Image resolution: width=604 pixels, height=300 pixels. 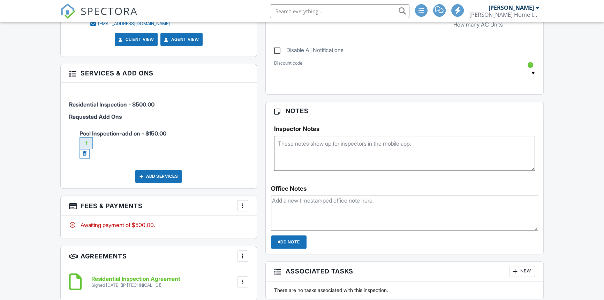 What do you see at coordinates (320, 271) in the screenshot?
I see `span: Associated Tasks` at bounding box center [320, 271].